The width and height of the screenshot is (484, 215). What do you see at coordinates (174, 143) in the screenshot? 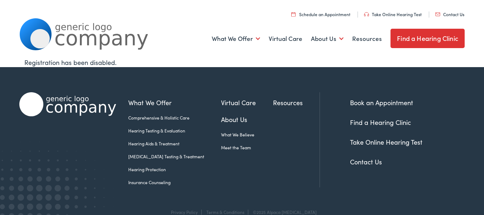
I see `a: Hearing Aids & Treatment` at bounding box center [174, 143].